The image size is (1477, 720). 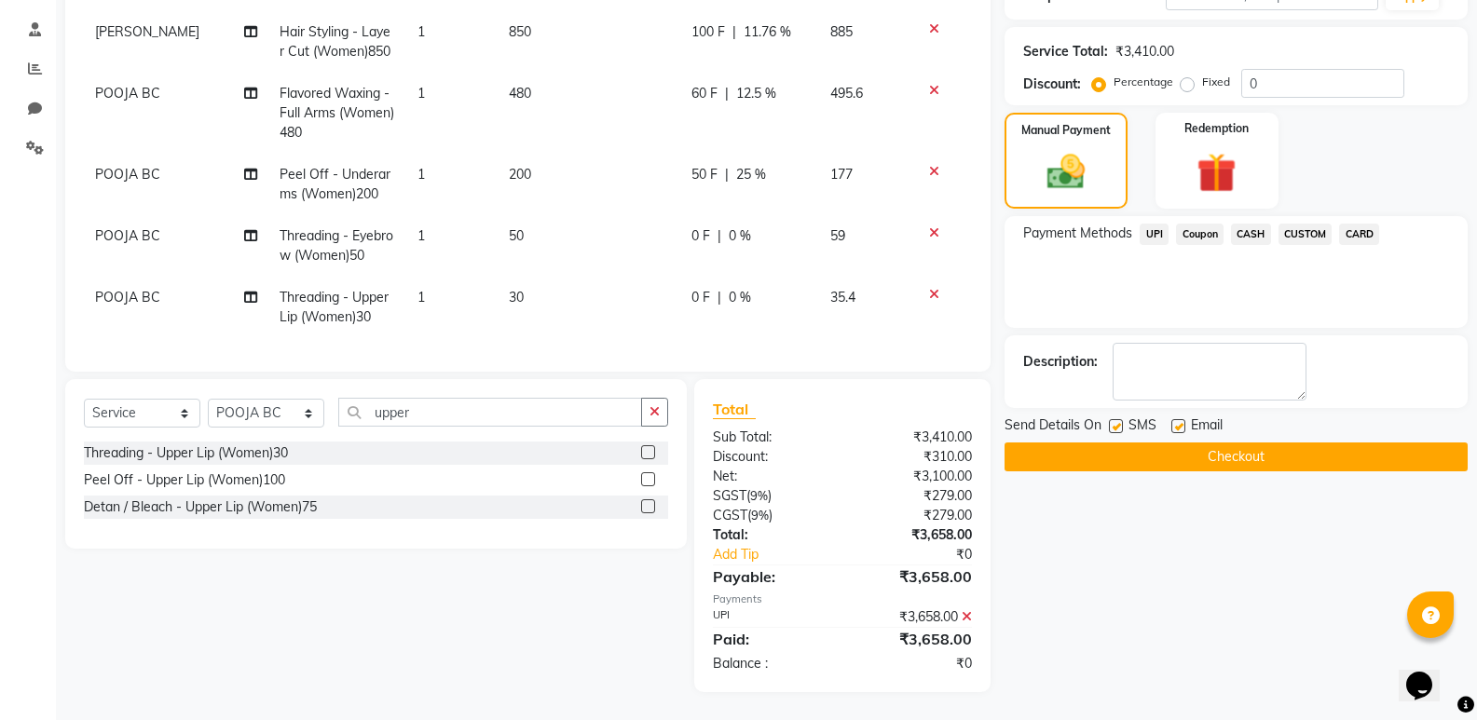 I want to click on span: SGST, so click(x=730, y=496).